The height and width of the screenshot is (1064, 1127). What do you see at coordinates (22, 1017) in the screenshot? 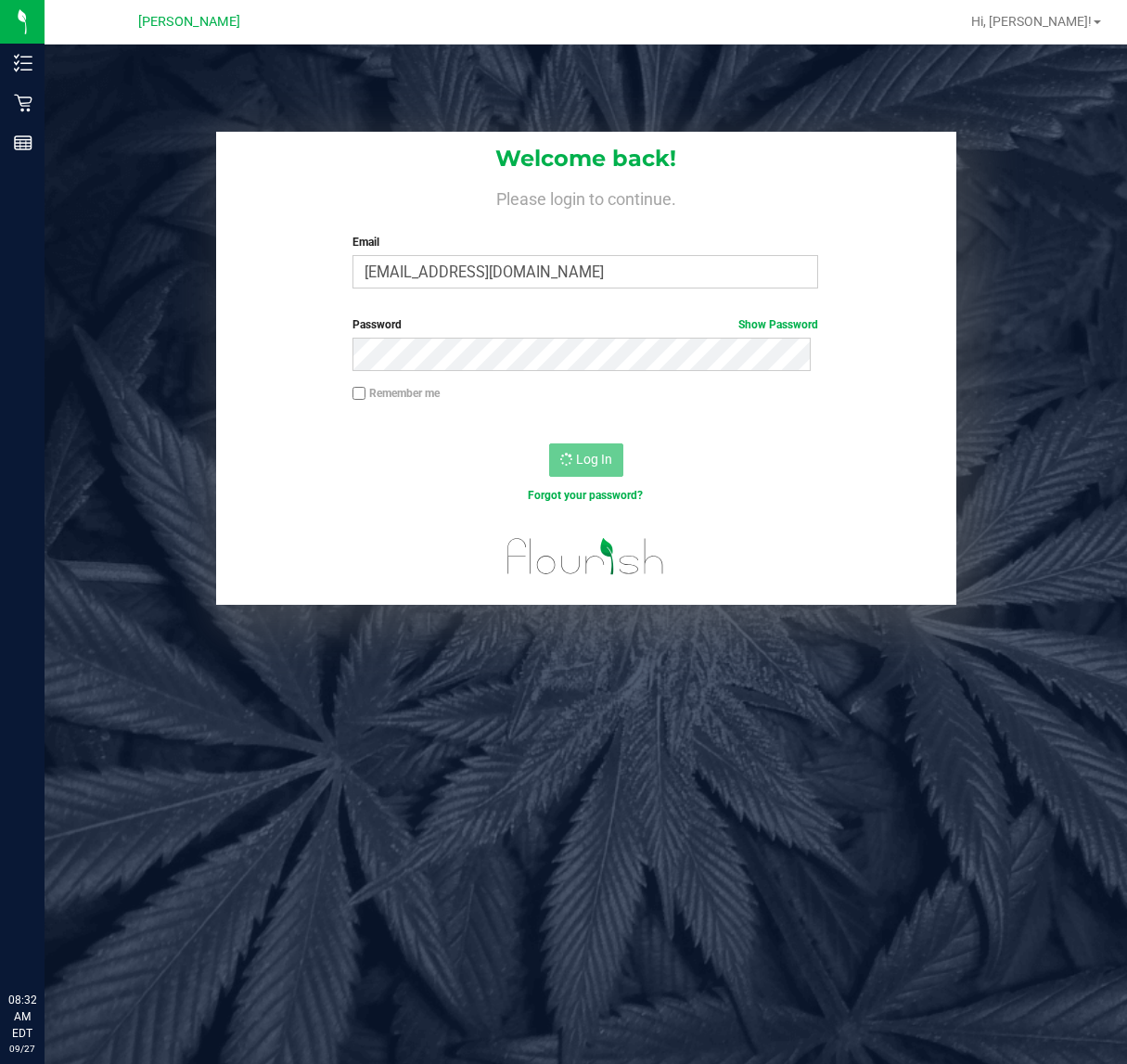
I see `p: 08:32 AM EDT` at bounding box center [22, 1017].